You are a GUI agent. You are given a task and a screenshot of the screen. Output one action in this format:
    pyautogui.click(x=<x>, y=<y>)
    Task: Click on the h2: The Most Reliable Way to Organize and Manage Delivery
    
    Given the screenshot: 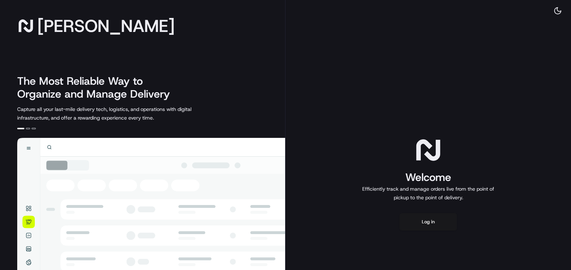 What is the action you would take?
    pyautogui.click(x=98, y=88)
    